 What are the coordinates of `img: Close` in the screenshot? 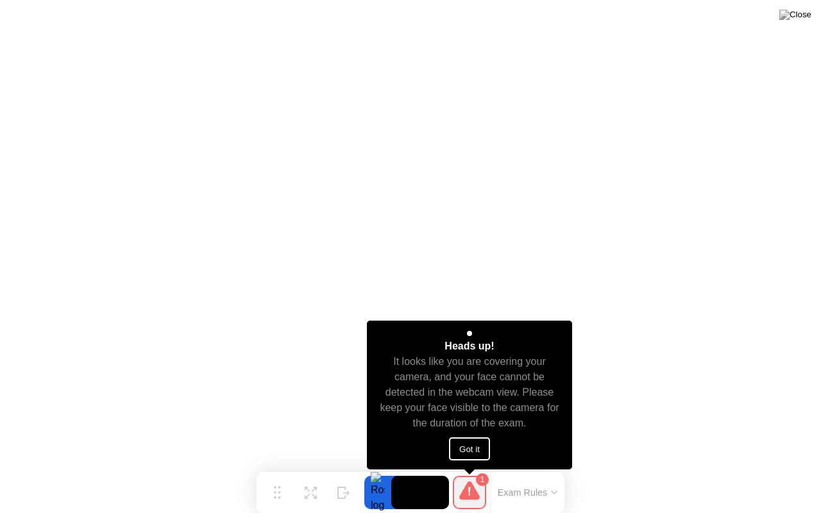 It's located at (796, 15).